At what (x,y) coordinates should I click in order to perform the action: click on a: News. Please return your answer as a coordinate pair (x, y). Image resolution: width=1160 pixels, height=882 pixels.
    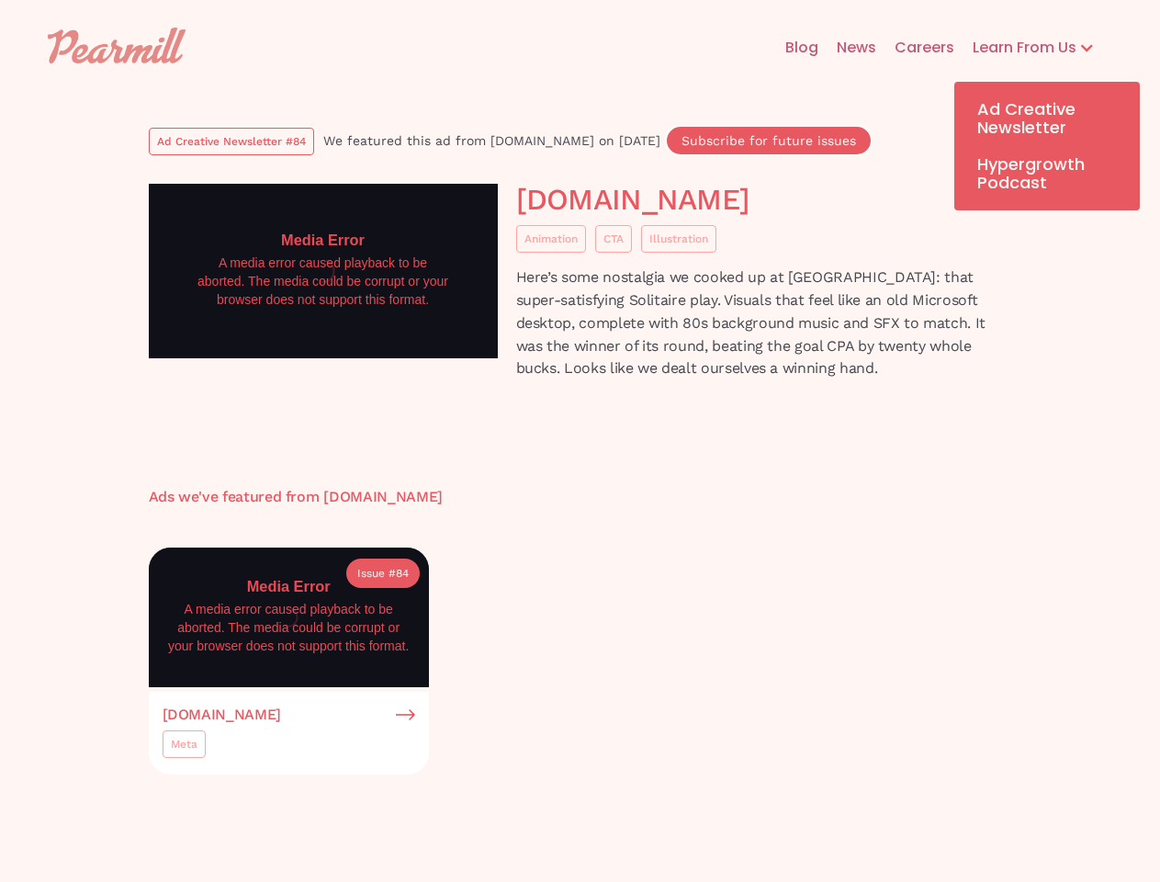
    Looking at the image, I should click on (847, 48).